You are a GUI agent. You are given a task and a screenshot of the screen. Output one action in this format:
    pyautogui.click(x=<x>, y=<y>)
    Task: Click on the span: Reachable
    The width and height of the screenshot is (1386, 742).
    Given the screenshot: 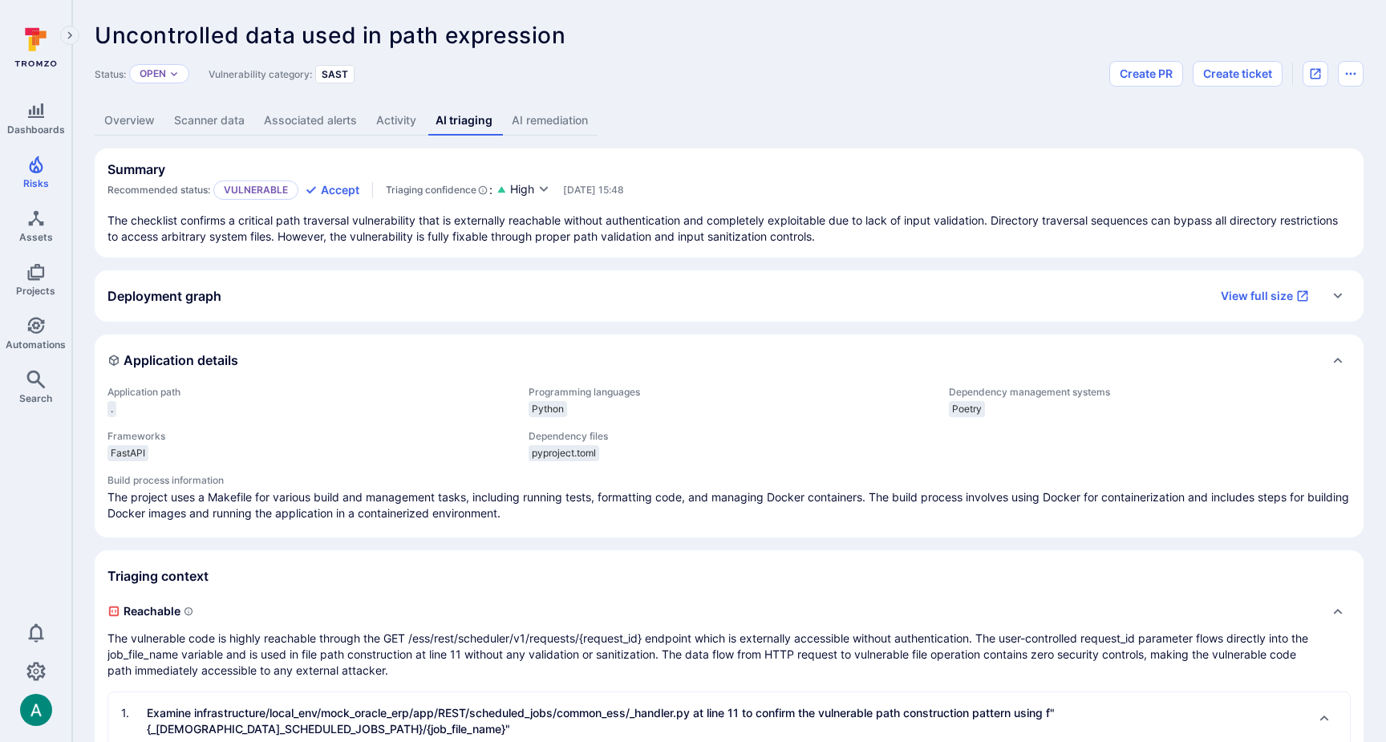 What is the action you would take?
    pyautogui.click(x=713, y=611)
    